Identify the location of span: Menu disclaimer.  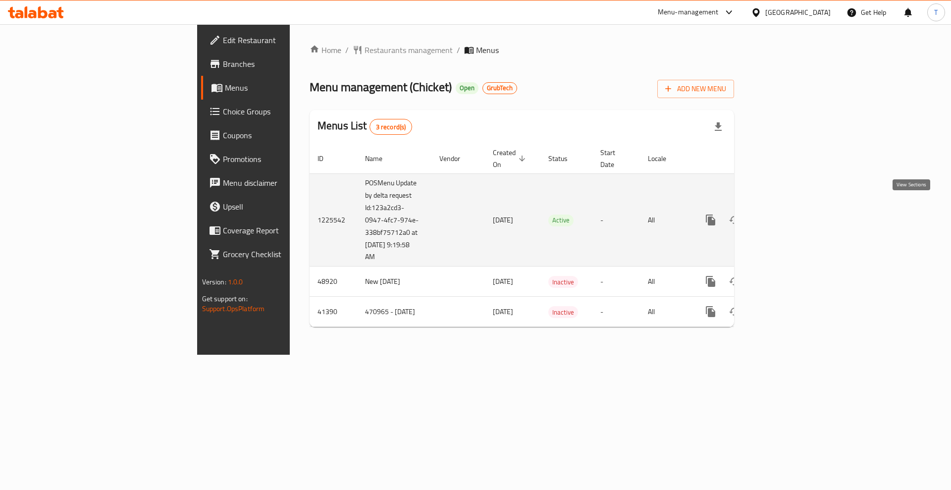
(285, 183).